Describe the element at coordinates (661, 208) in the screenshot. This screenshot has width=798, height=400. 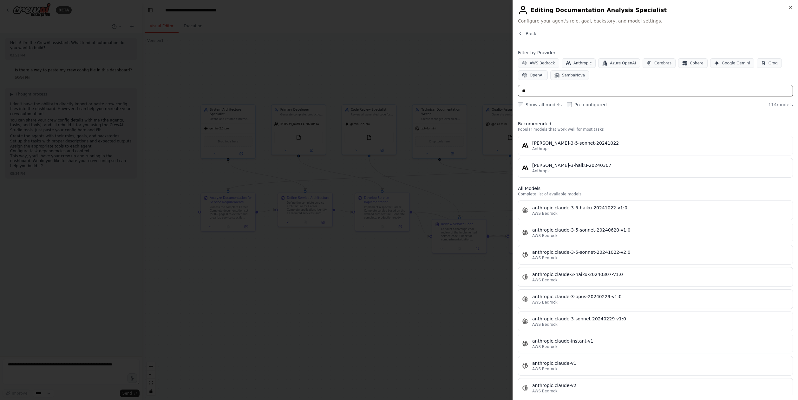
I see `div: anthropic.claude-3-5-haiku-20241022-v1:0` at that location.